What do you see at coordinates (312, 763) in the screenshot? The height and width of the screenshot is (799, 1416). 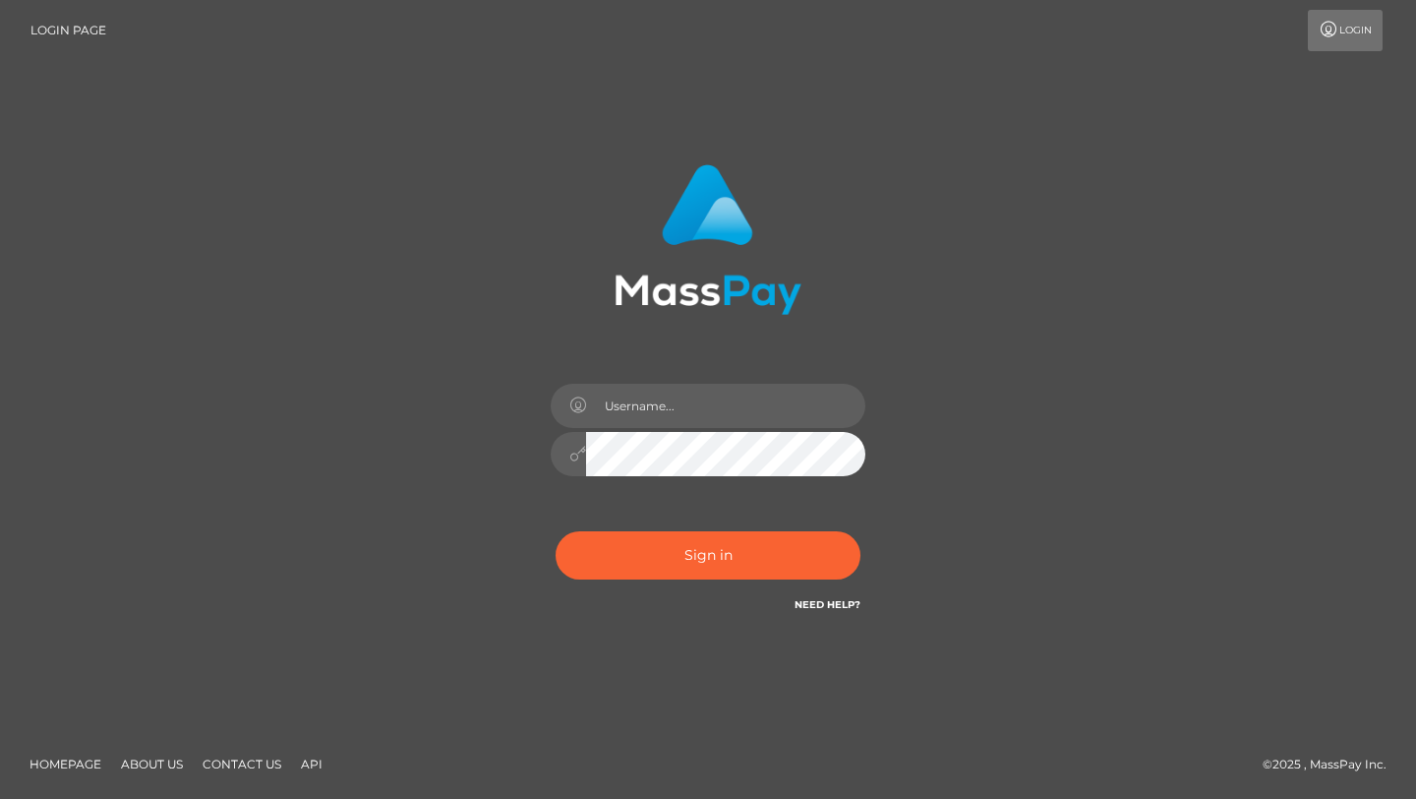 I see `a: API` at bounding box center [312, 763].